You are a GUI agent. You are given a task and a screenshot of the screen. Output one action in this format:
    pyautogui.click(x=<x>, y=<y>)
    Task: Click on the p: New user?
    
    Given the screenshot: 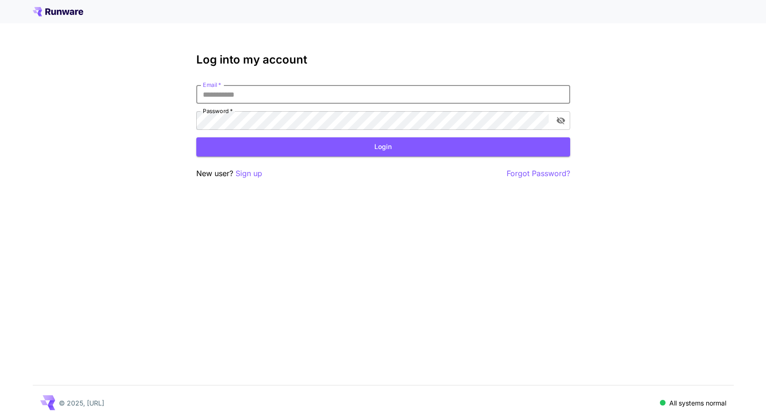 What is the action you would take?
    pyautogui.click(x=229, y=173)
    